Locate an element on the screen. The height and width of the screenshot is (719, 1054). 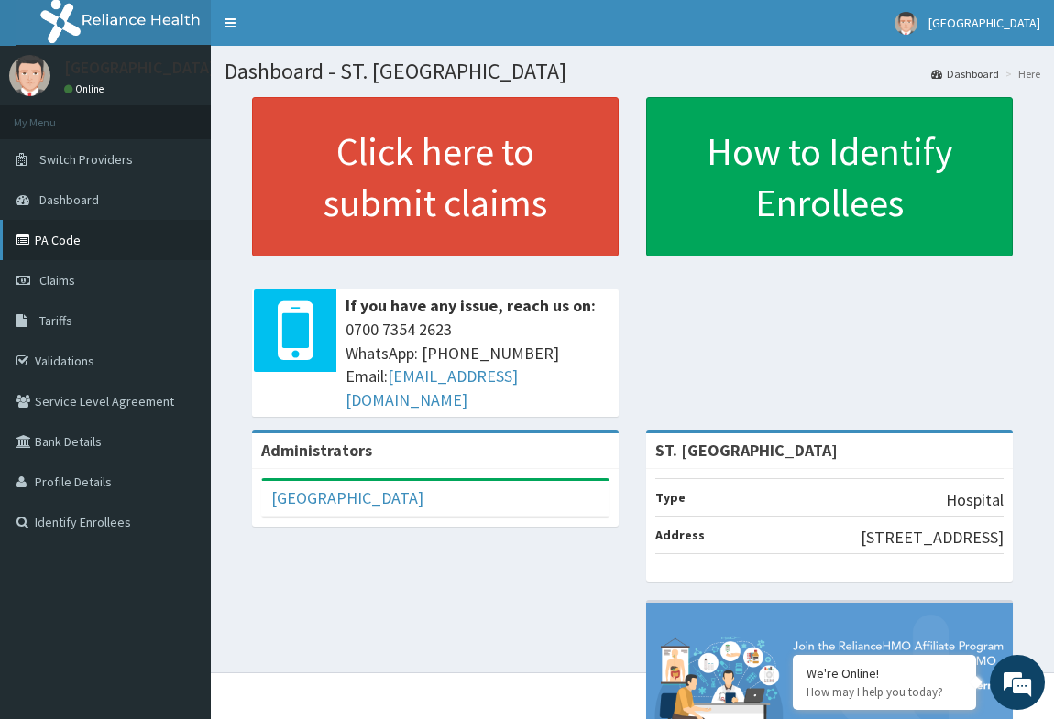
p: How may I help you today? is located at coordinates (884, 692).